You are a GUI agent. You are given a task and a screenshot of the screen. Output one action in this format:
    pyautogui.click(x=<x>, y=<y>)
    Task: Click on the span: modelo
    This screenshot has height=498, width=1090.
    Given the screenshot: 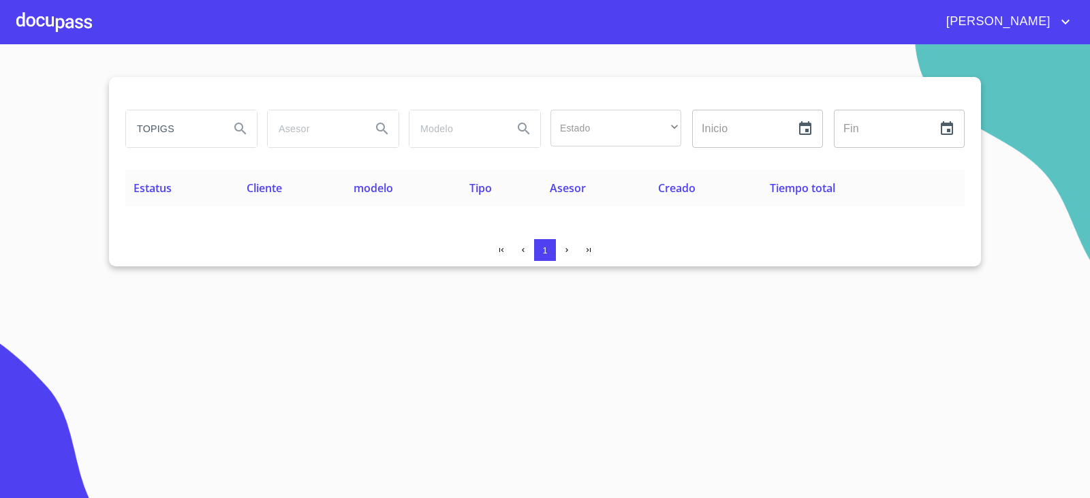 What is the action you would take?
    pyautogui.click(x=373, y=188)
    